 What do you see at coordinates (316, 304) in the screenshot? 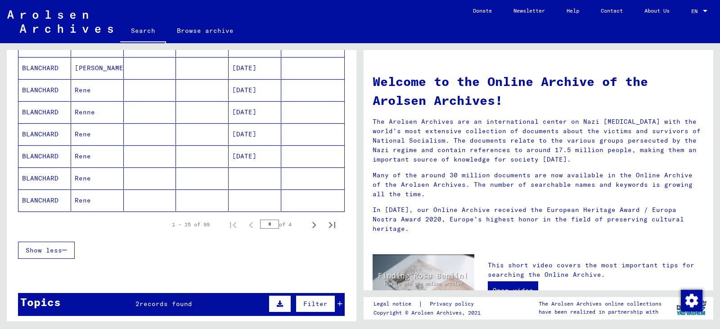
I see `span: Filter` at bounding box center [316, 304].